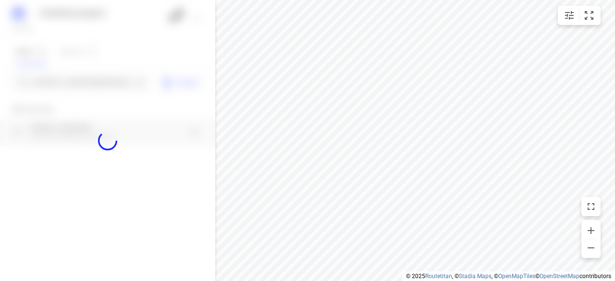 The width and height of the screenshot is (615, 281). Describe the element at coordinates (475, 276) in the screenshot. I see `a: Stadia Maps` at that location.